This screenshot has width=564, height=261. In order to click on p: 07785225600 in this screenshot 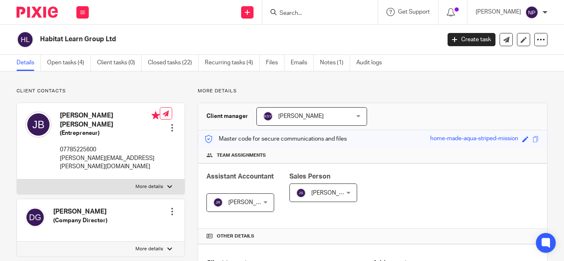, I will do `click(110, 150)`.